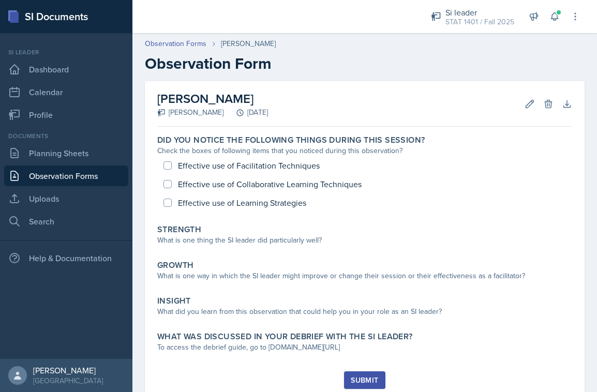 The image size is (597, 392). Describe the element at coordinates (364, 150) in the screenshot. I see `div: Check the boxes of following items that you noticed during this observation?` at that location.